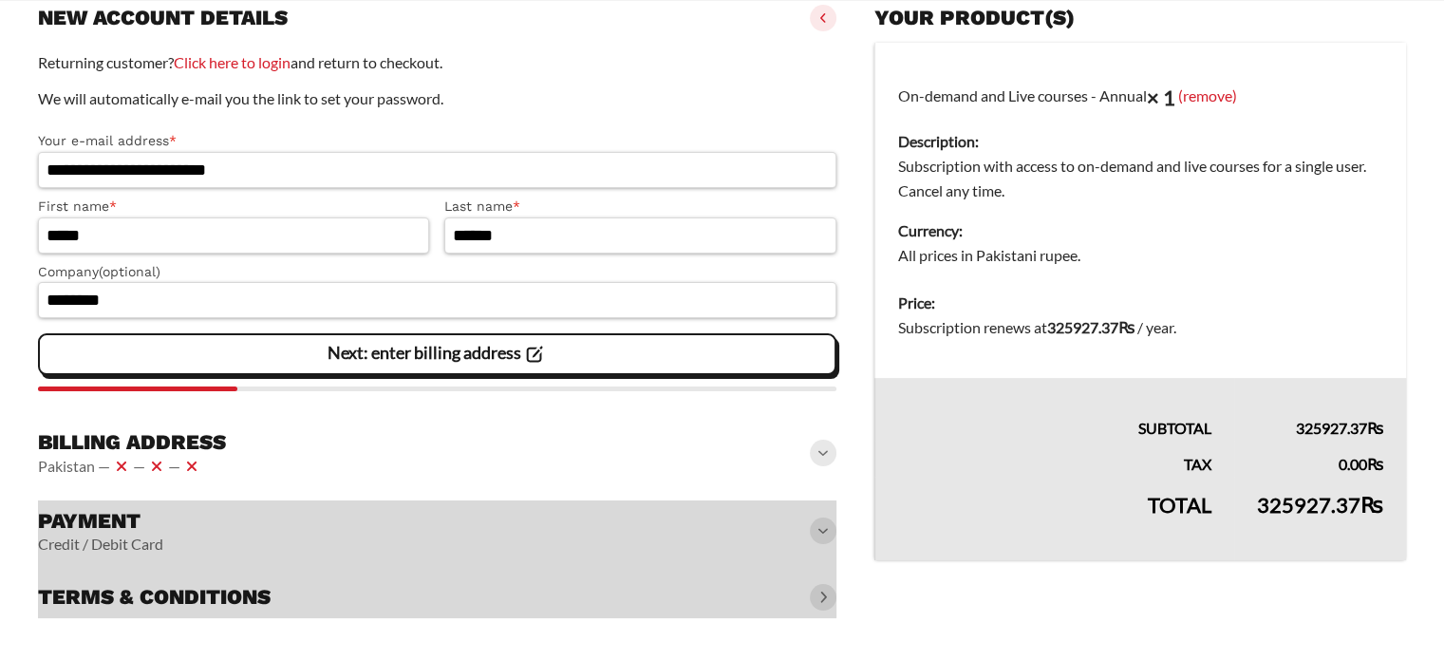  Describe the element at coordinates (1054, 458) in the screenshot. I see `th: Tax` at that location.